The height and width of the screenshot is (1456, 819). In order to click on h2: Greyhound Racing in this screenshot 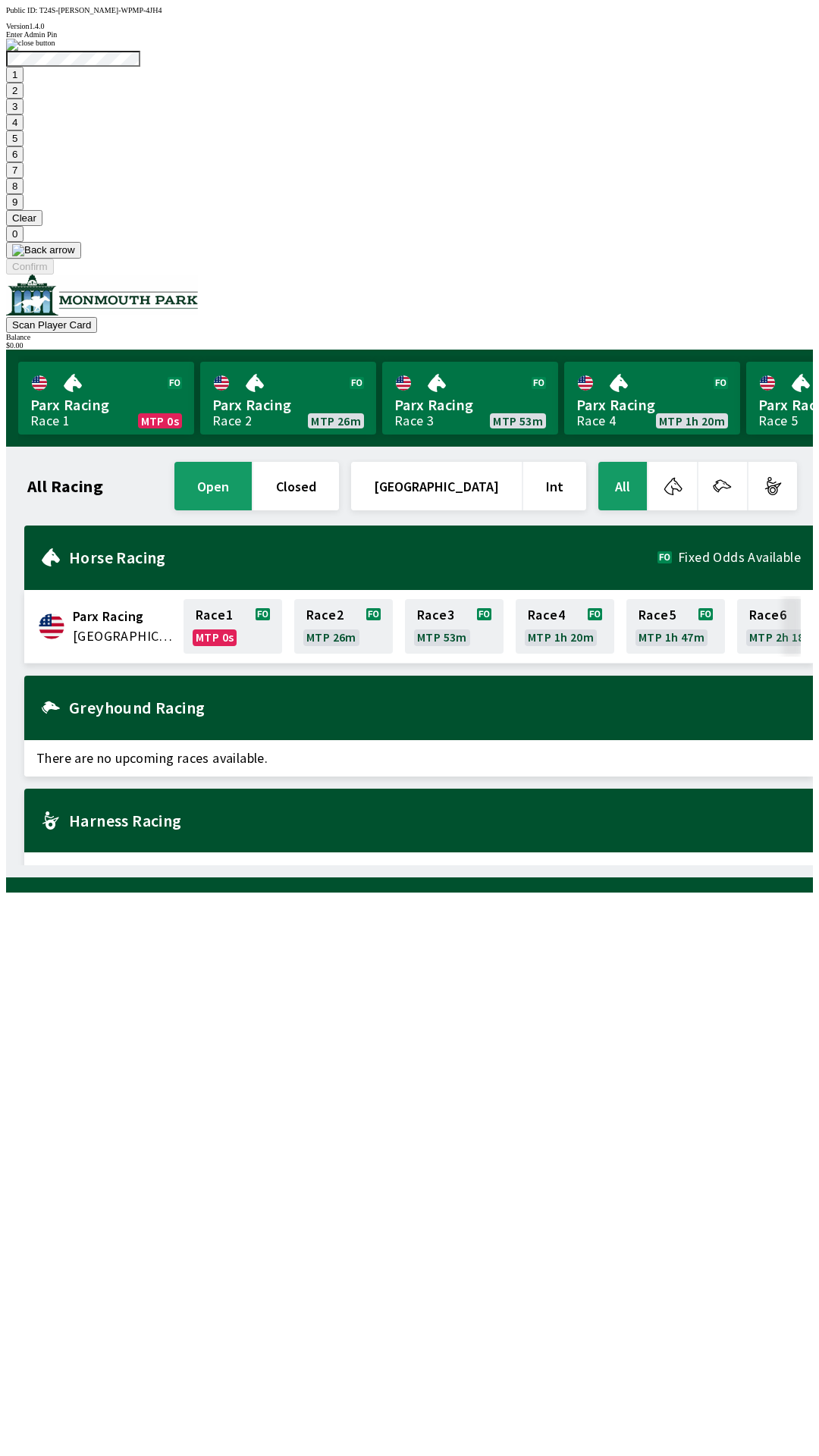, I will do `click(435, 708)`.